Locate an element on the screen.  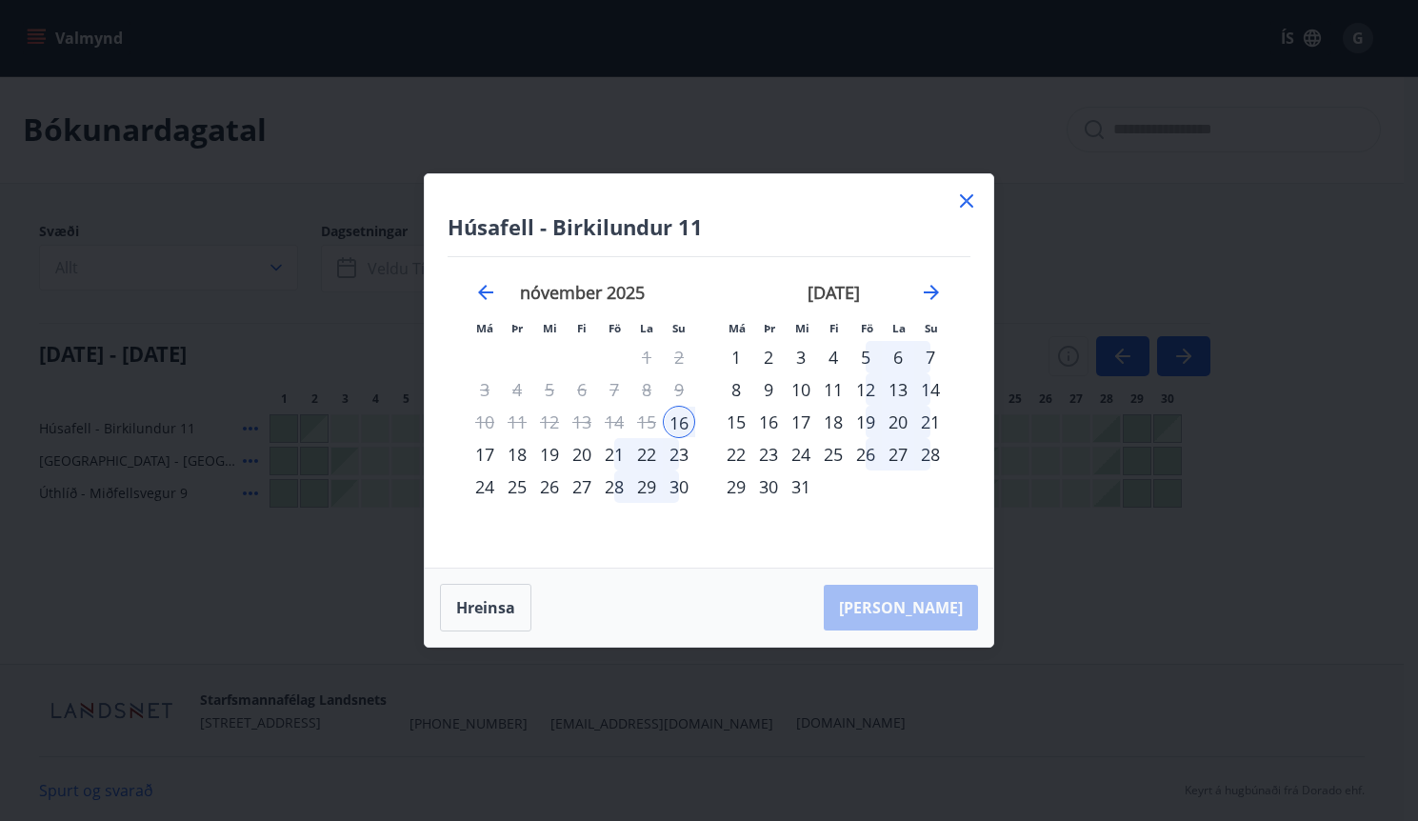
strong: nóvember 2025 is located at coordinates (582, 292).